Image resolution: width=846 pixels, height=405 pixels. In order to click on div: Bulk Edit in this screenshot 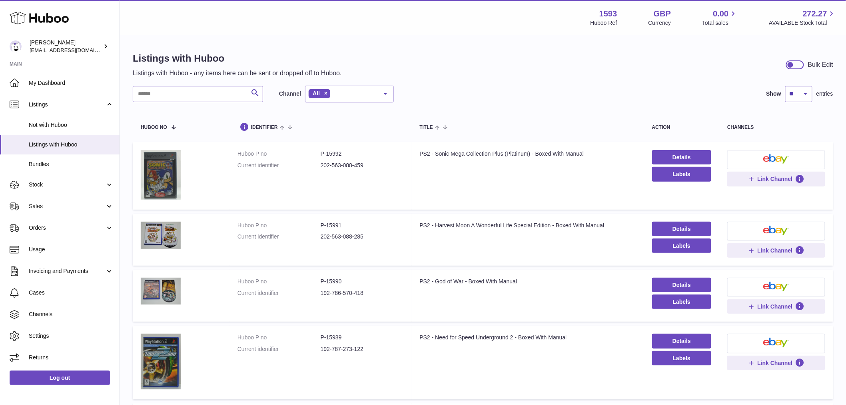, I will do `click(821, 65)`.